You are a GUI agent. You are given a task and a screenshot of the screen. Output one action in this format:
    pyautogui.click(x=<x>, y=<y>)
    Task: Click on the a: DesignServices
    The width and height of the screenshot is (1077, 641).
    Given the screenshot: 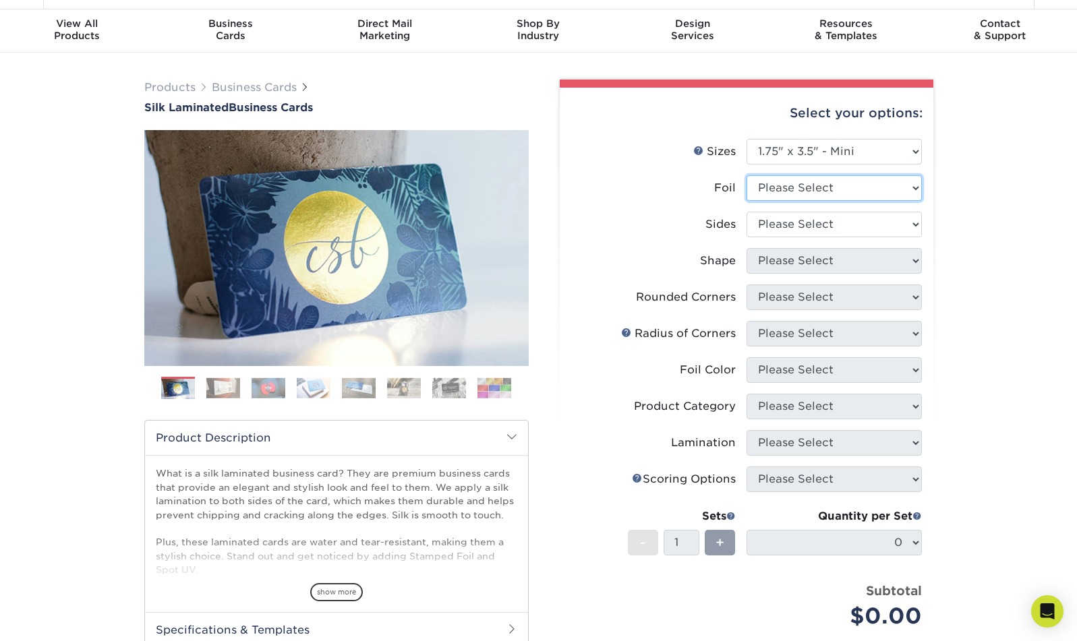 What is the action you would take?
    pyautogui.click(x=693, y=31)
    